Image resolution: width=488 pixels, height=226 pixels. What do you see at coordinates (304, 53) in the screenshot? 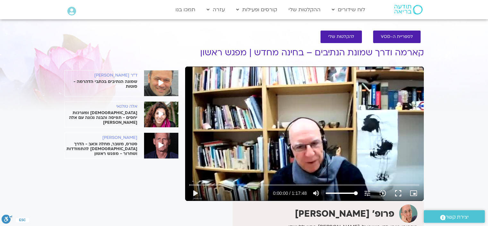
I see `h1: קארמה ודרך שמונת הנתיבים – בחינה מחדש | מפגש ראשון` at bounding box center [304, 53].